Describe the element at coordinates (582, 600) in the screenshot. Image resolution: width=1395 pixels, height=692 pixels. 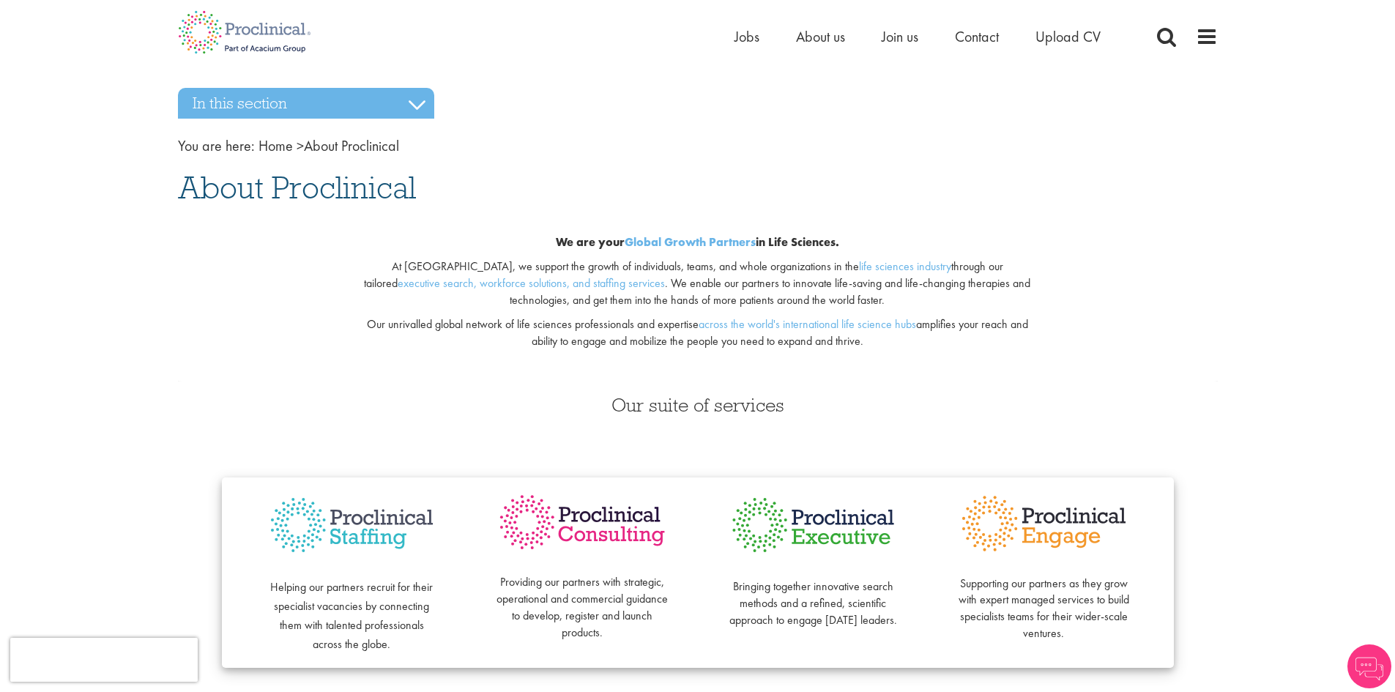
I see `p: Providing our partners with strategic, operational and commercial guidance to develop, register a...` at that location.